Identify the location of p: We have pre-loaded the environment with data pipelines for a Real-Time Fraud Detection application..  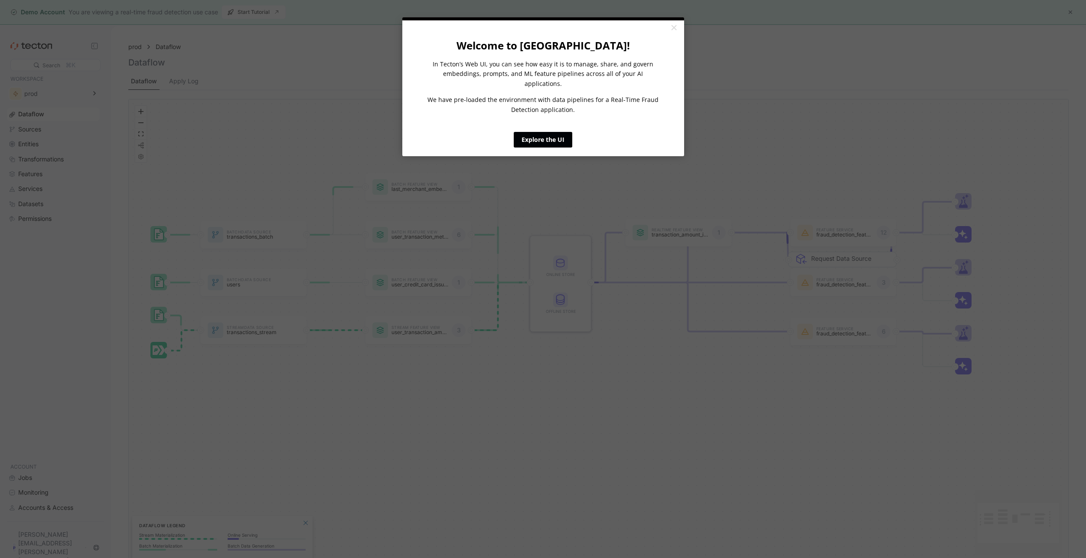
(543, 104).